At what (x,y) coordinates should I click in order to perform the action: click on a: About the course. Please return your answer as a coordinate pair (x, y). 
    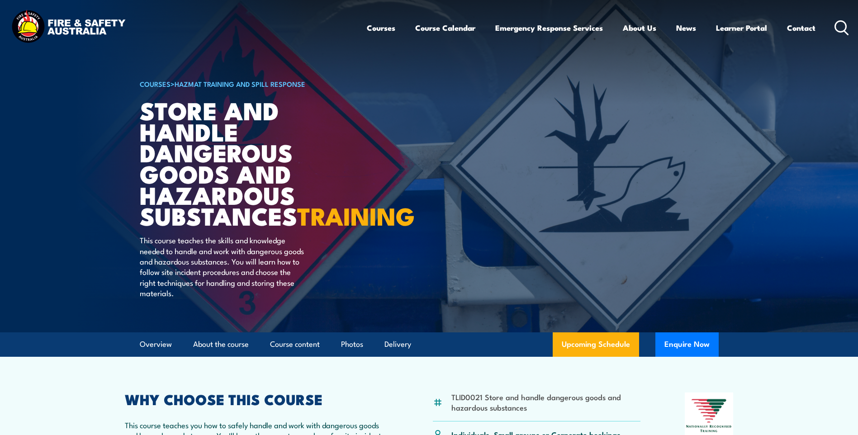
    Looking at the image, I should click on (221, 344).